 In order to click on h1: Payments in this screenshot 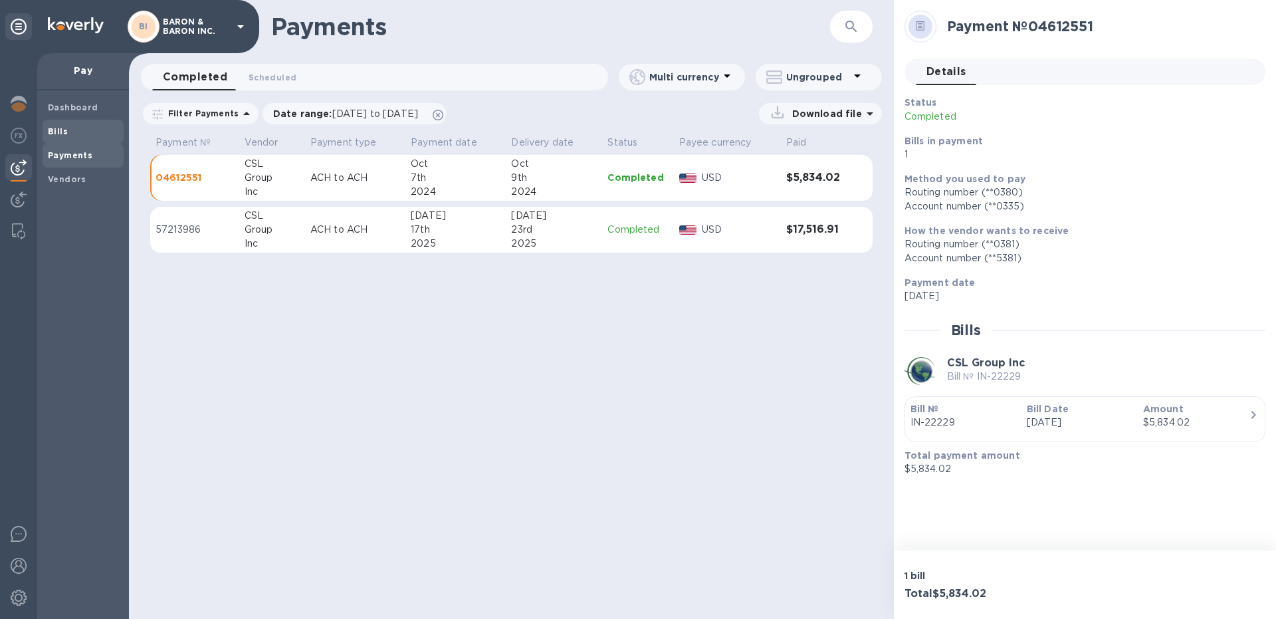, I will do `click(512, 27)`.